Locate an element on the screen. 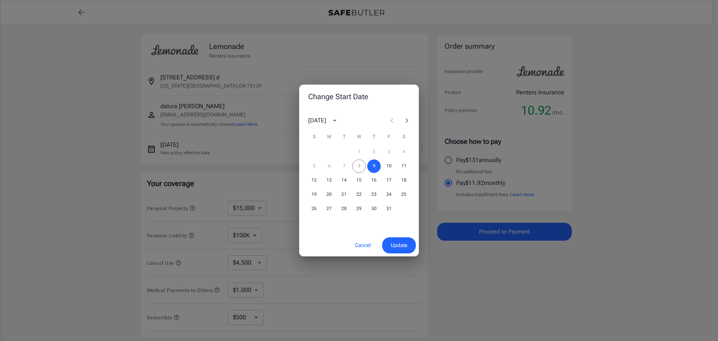 This screenshot has width=718, height=341. span: Tuesday is located at coordinates (344, 137).